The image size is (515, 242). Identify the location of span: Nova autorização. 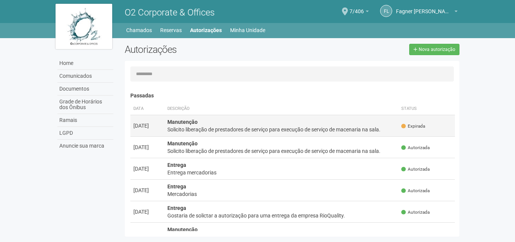
(437, 50).